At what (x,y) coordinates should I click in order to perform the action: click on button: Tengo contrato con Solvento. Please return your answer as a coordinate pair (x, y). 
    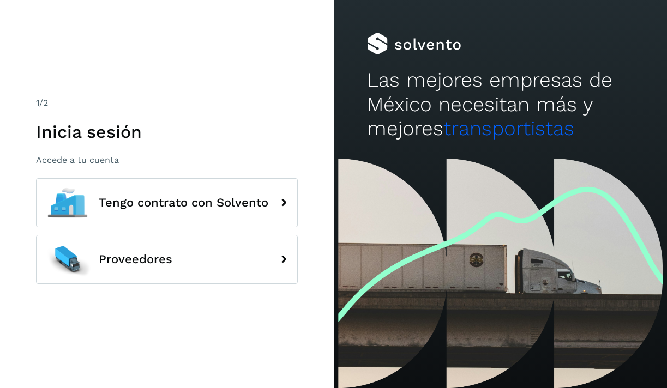
    Looking at the image, I should click on (167, 203).